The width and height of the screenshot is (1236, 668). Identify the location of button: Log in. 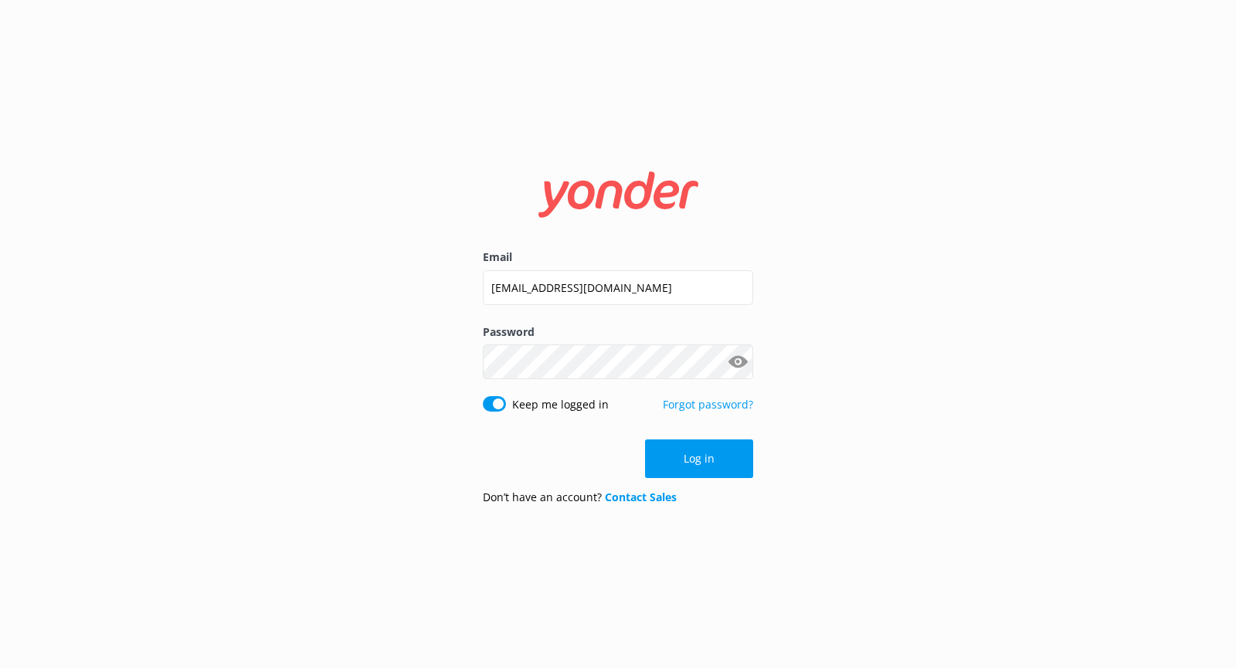
(699, 459).